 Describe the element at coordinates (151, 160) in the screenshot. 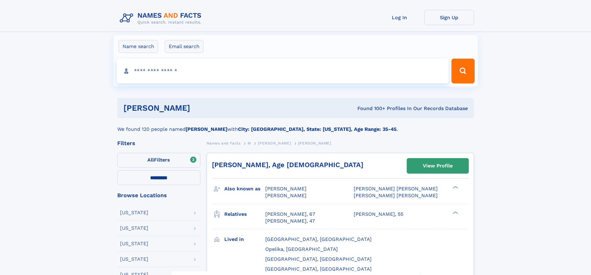

I see `span: All` at that location.